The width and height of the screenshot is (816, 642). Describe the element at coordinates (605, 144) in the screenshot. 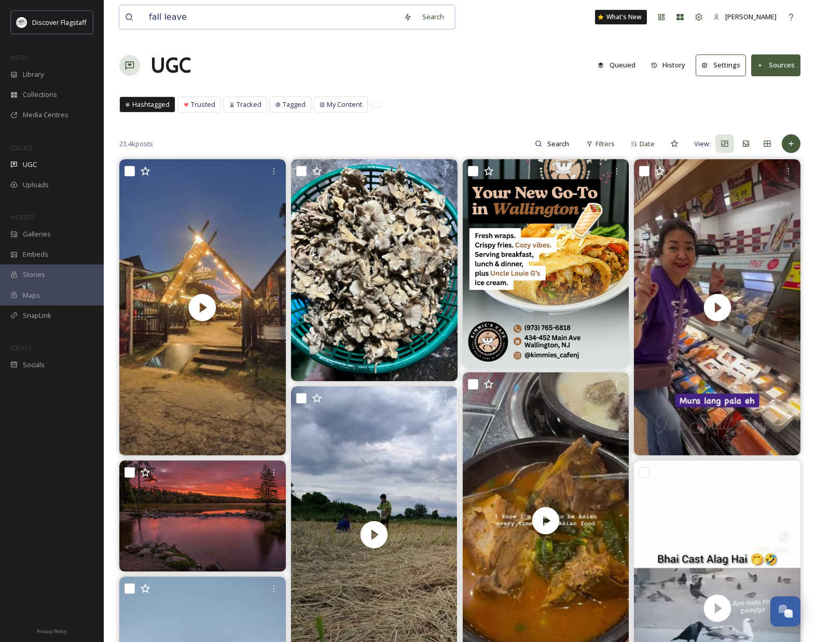

I see `span: Filters` at that location.